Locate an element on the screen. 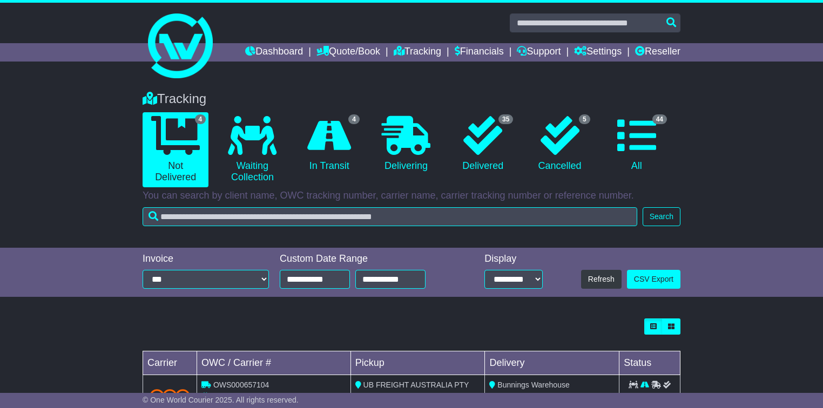 This screenshot has height=408, width=823. div: Display is located at coordinates (513, 259).